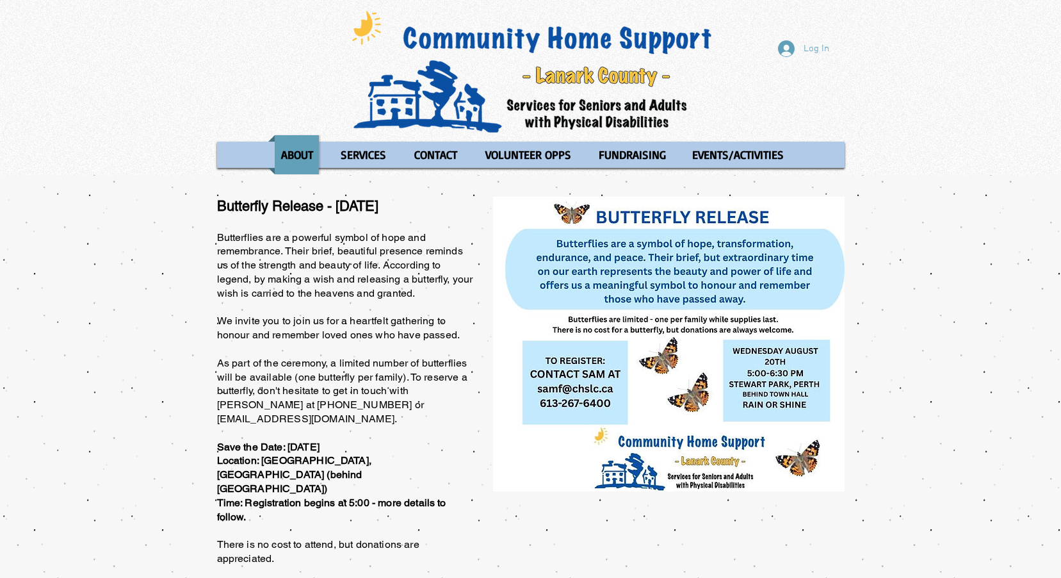 Image resolution: width=1061 pixels, height=578 pixels. What do you see at coordinates (631, 154) in the screenshot?
I see `a: FUNDRAISING` at bounding box center [631, 154].